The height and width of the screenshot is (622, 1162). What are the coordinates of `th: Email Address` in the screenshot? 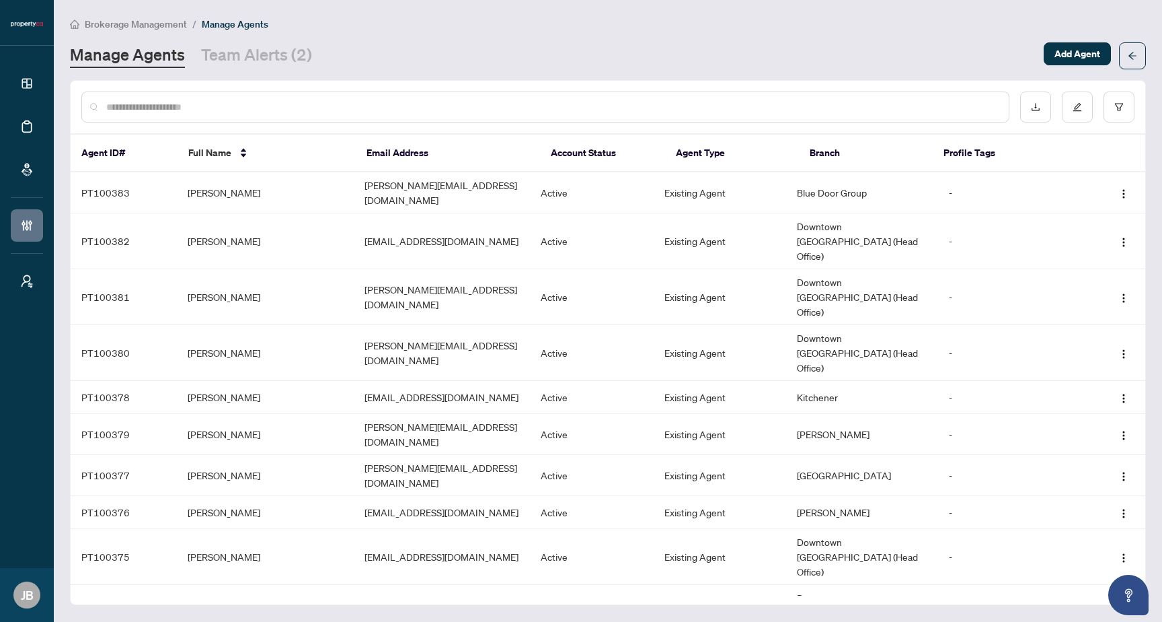 It's located at (448, 153).